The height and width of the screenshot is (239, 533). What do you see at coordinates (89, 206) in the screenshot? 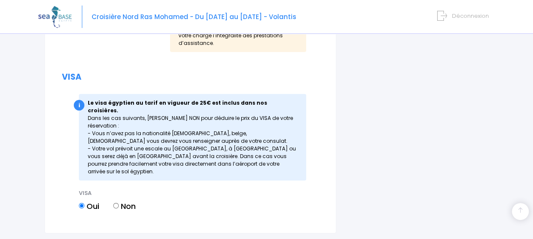
I see `label: Oui` at bounding box center [89, 206].